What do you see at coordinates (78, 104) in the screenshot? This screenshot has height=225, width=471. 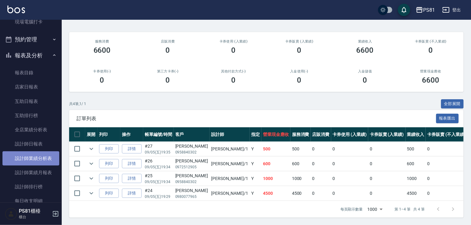 I see `p: 共 4 筆, 1 / 1` at bounding box center [78, 104].